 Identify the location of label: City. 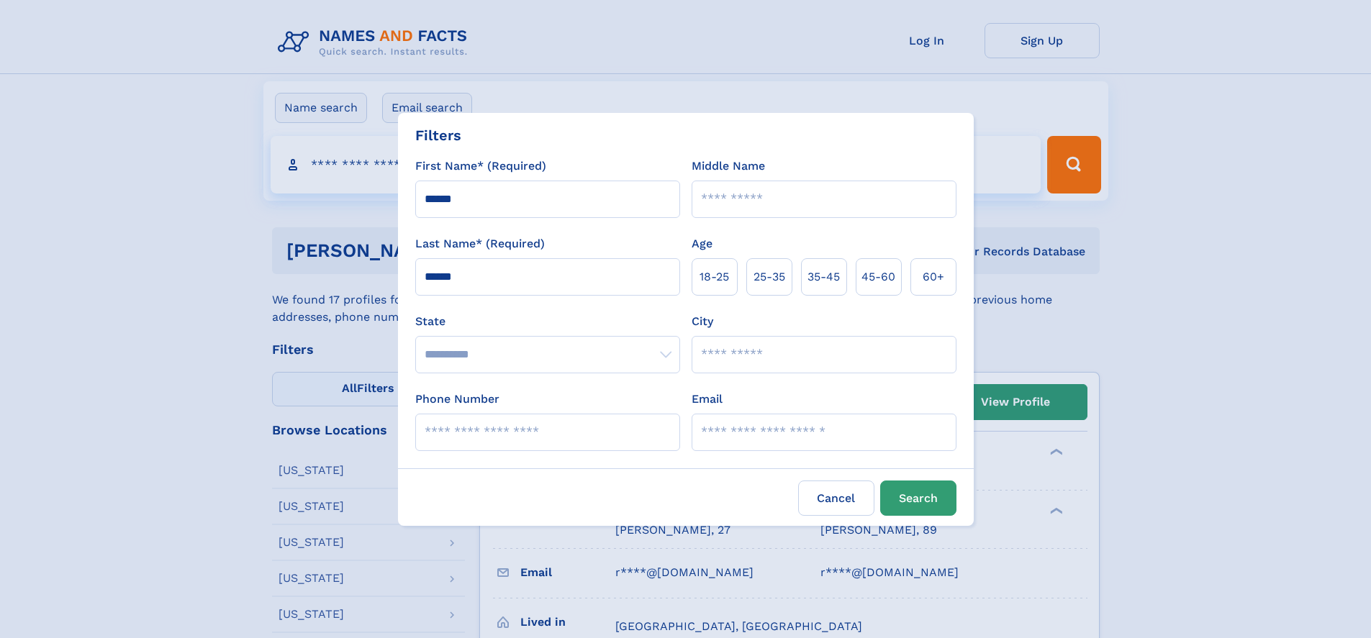
(702, 322).